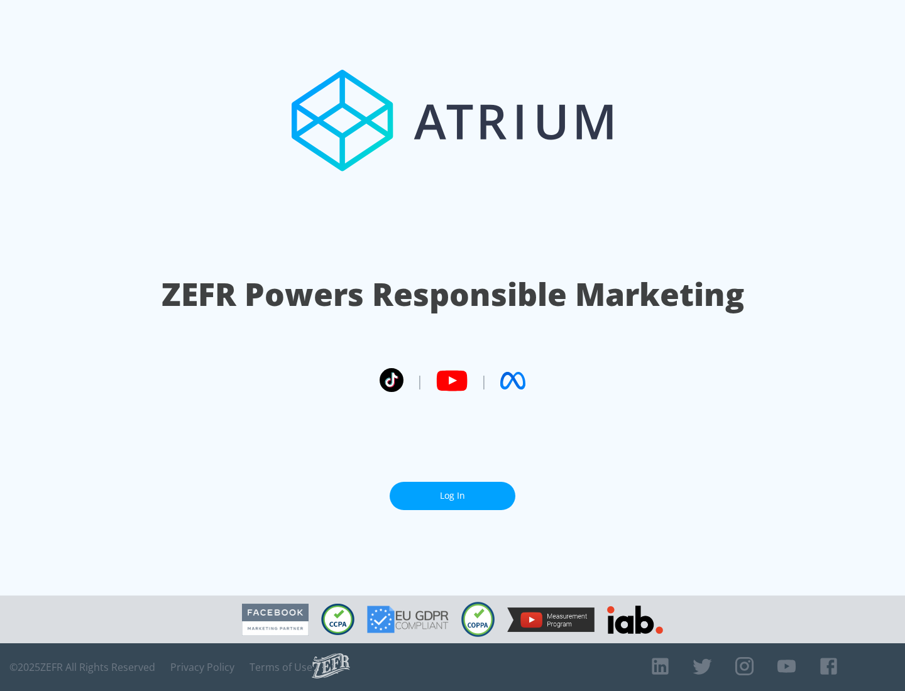  What do you see at coordinates (635, 620) in the screenshot?
I see `img: IAB` at bounding box center [635, 620].